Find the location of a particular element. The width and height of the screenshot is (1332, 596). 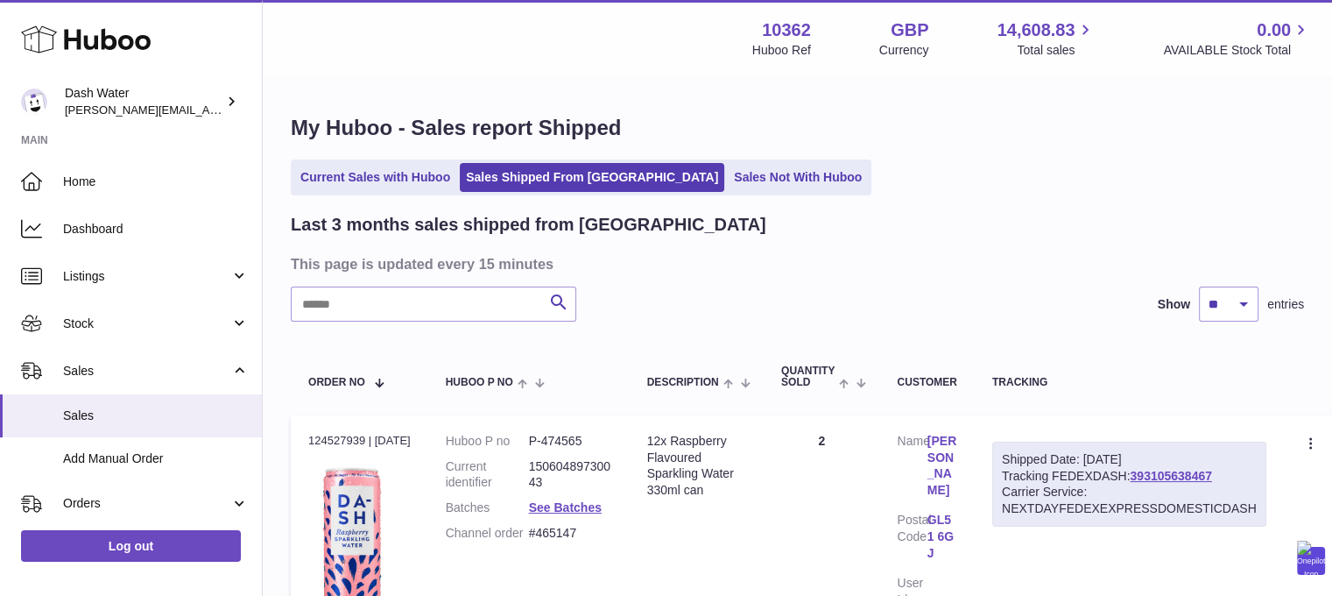

div: Currency is located at coordinates (904, 50).